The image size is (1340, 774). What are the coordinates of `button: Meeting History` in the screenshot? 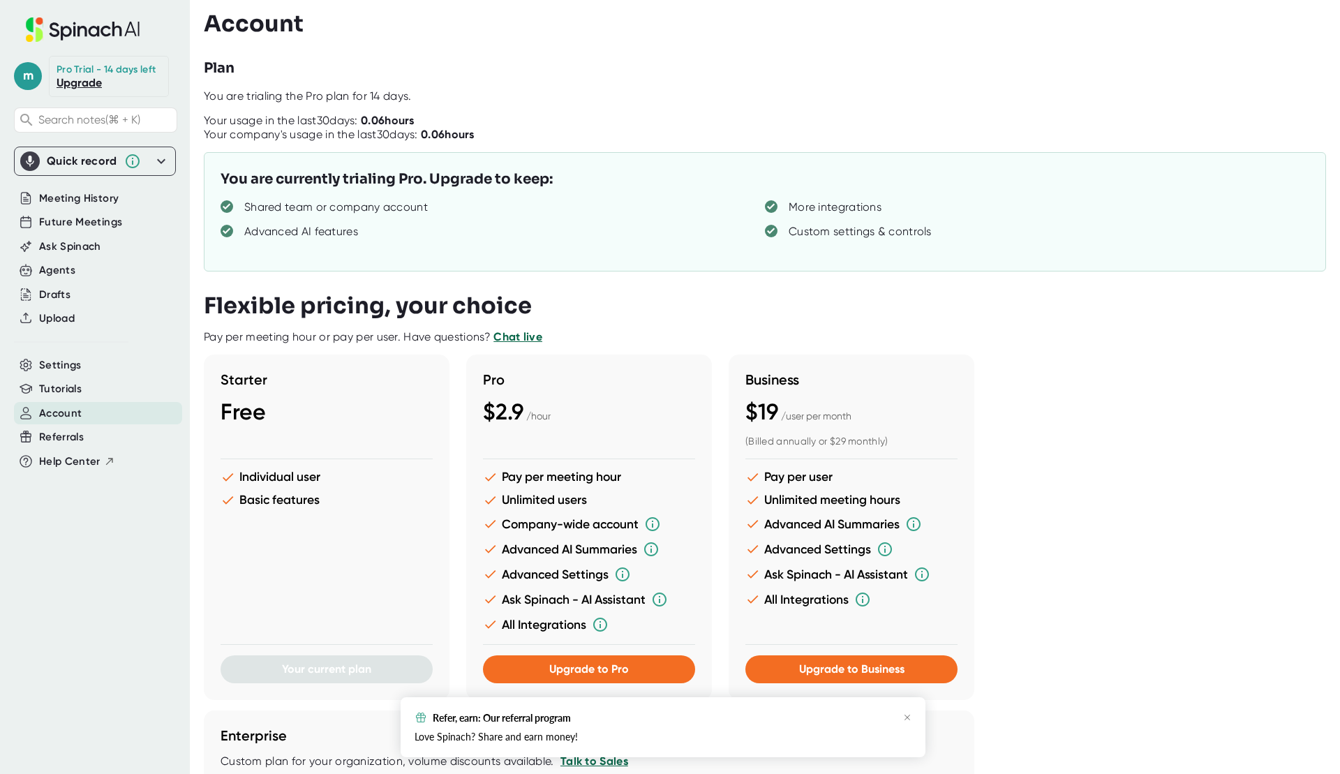 It's located at (79, 198).